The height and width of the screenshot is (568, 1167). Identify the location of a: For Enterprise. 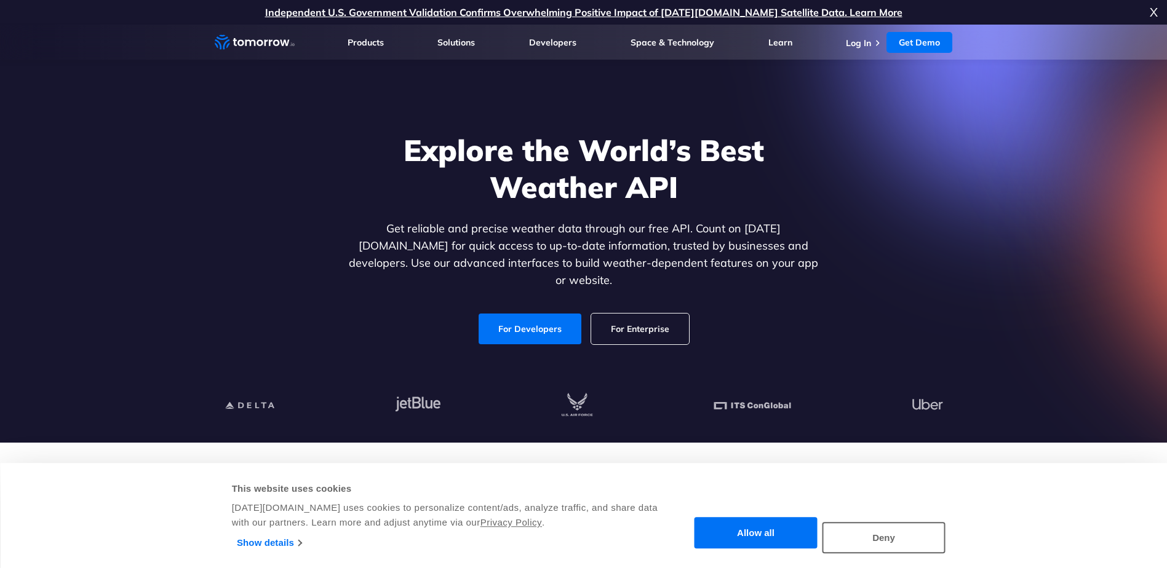
(640, 329).